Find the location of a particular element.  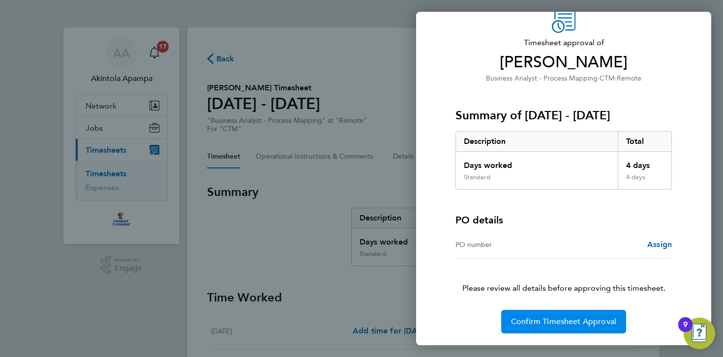

div: Standard is located at coordinates (477, 177).